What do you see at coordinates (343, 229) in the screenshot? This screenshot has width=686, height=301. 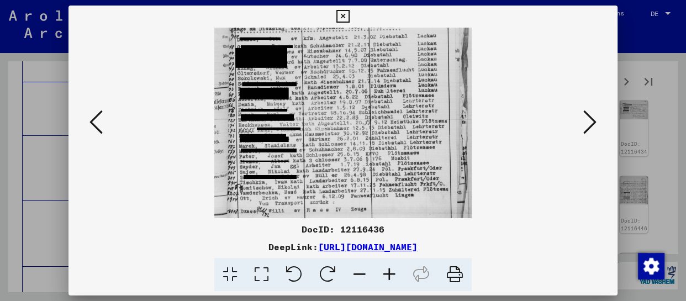 I see `div: DocID: 12116436` at bounding box center [343, 229].